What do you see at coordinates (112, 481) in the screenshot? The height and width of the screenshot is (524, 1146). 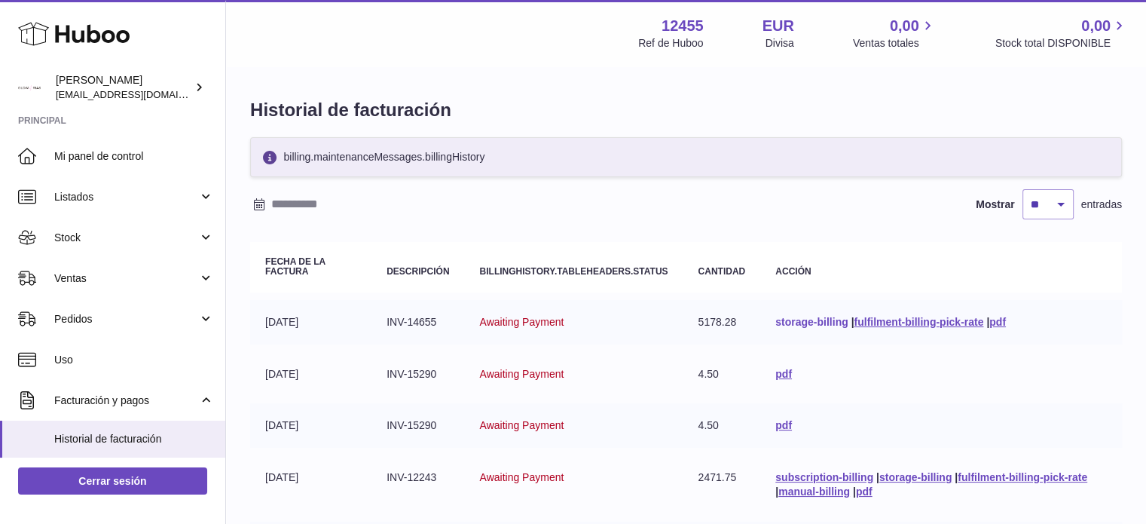 I see `a: Cerrar sesión` at bounding box center [112, 481].